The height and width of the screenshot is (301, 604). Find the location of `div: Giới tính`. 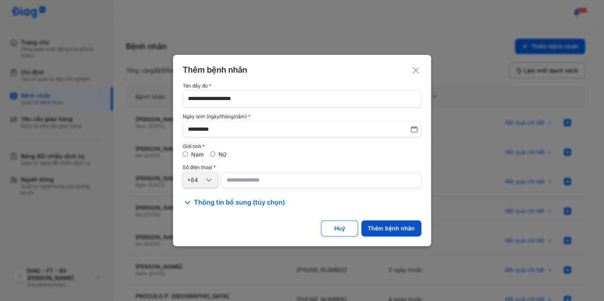

div: Giới tính is located at coordinates (302, 146).